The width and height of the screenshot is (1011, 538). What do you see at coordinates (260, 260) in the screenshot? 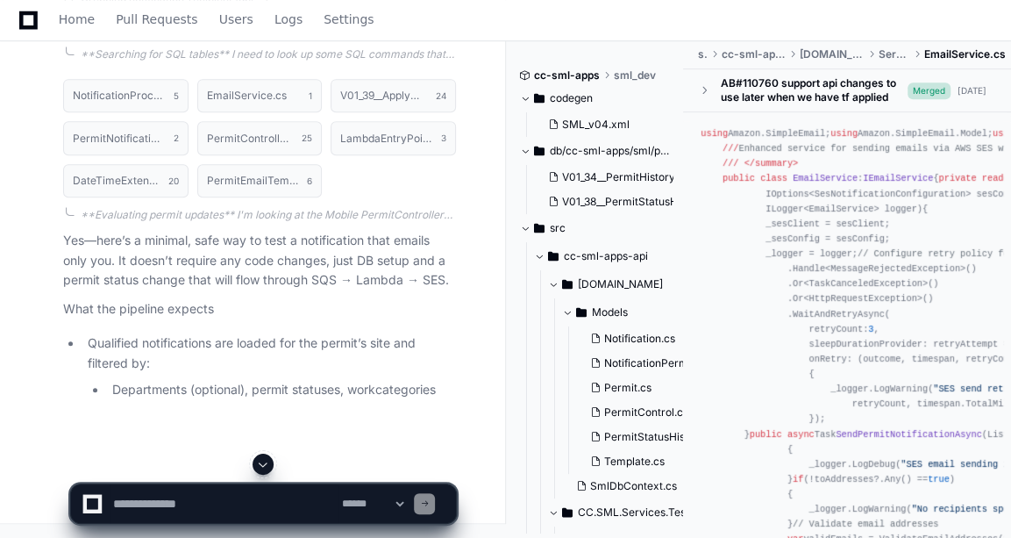
I see `p: Yes—here’s a minimal, safe way to test a notification that emails only you. It doesn’t require an...` at bounding box center [260, 260].